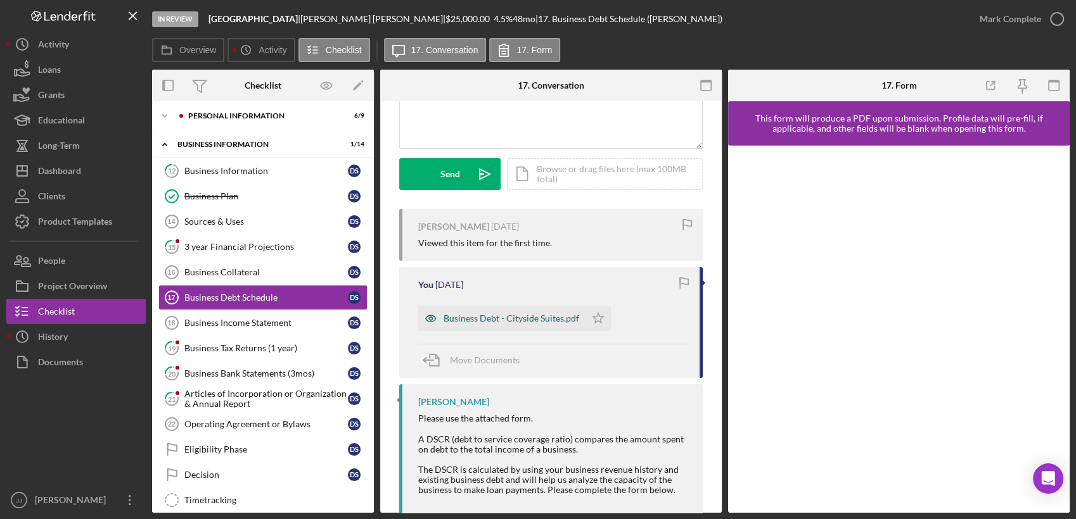 This screenshot has width=1076, height=519. I want to click on div: Open Intercom Messenger, so click(1048, 479).